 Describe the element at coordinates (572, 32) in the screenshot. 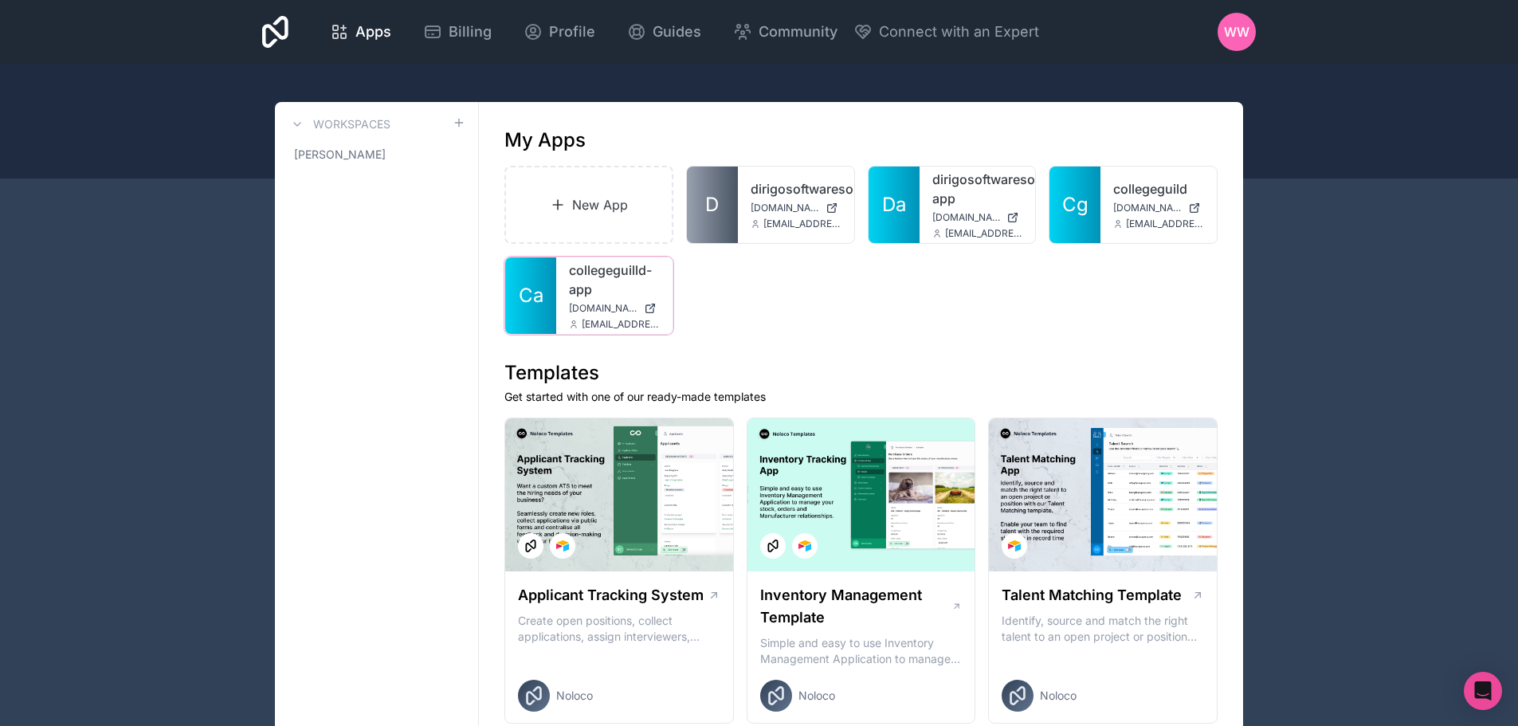

I see `span: Profile` at that location.